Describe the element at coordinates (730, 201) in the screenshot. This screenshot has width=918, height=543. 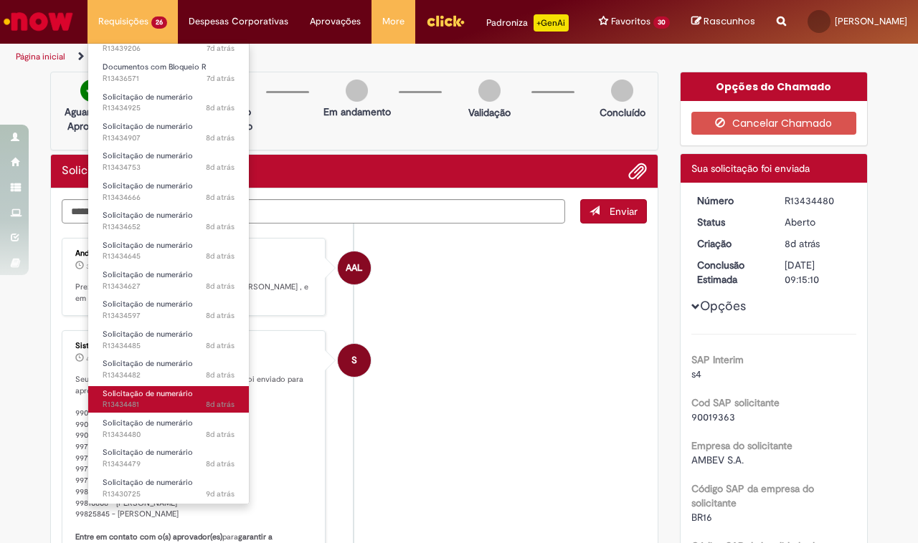
I see `dt: Número` at that location.